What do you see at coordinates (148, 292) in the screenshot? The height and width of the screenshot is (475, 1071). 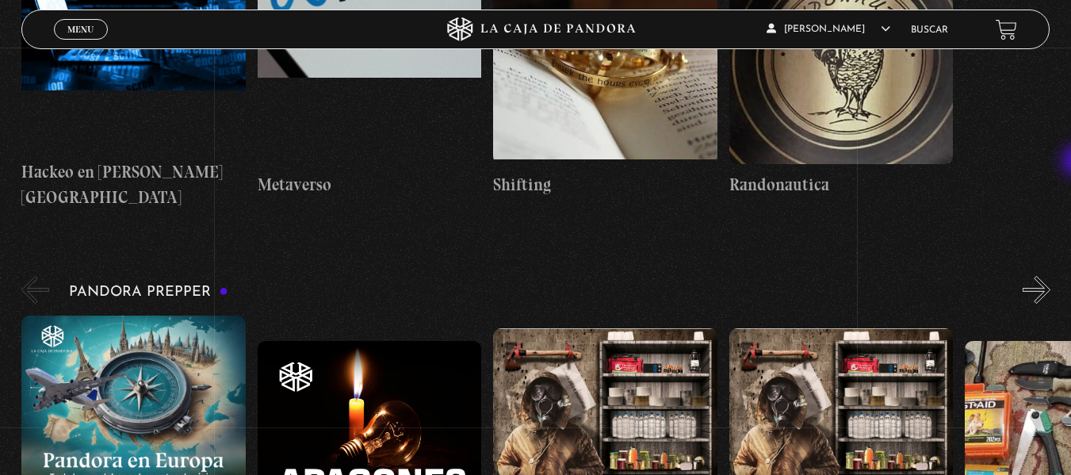 I see `h3: Pandora Prepper` at bounding box center [148, 292].